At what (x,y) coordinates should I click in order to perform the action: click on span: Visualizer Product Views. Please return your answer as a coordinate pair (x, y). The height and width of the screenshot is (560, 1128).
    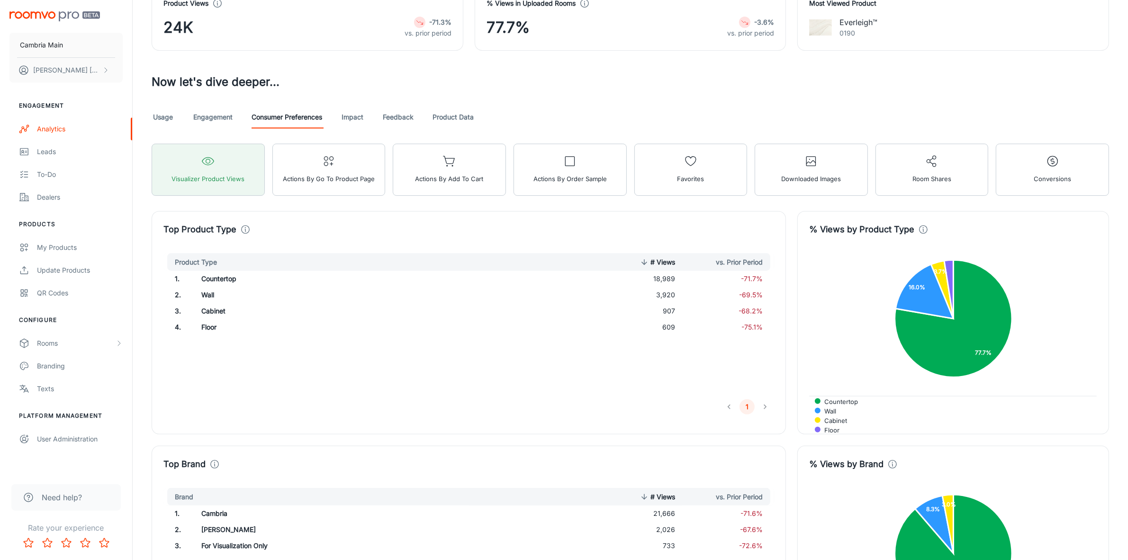
    Looking at the image, I should click on (208, 179).